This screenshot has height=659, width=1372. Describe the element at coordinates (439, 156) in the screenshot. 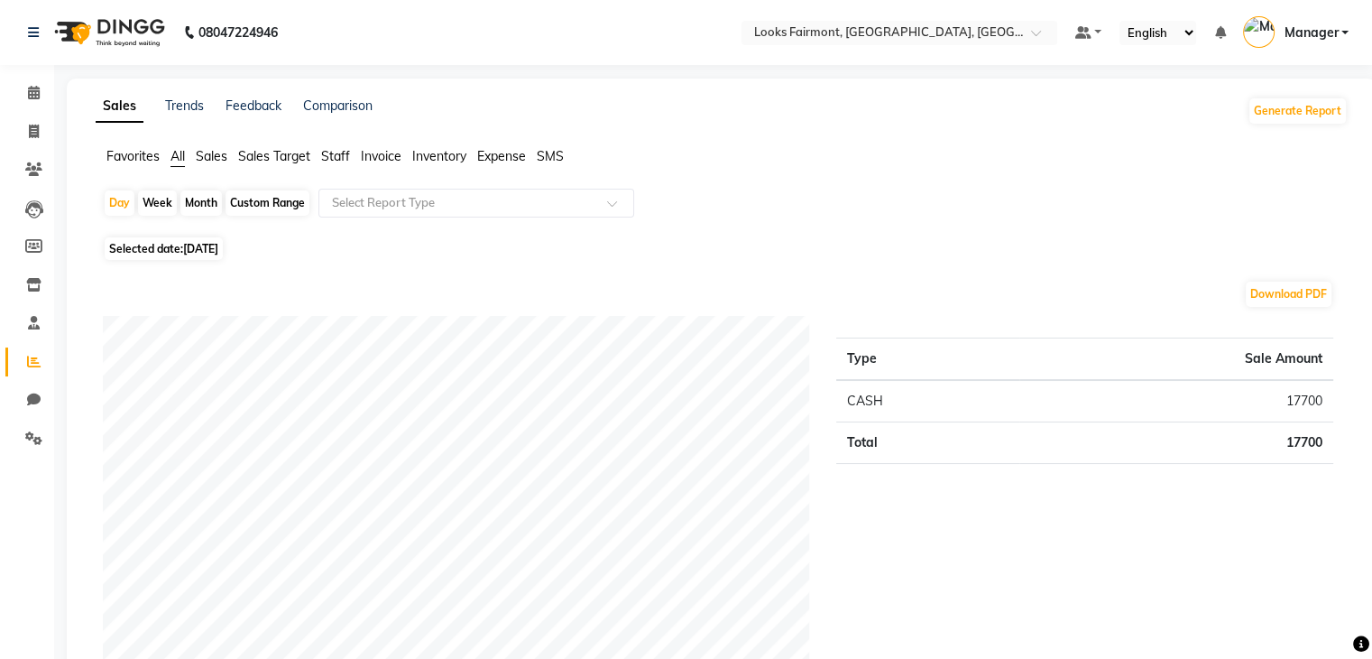

I see `span: Inventory` at that location.